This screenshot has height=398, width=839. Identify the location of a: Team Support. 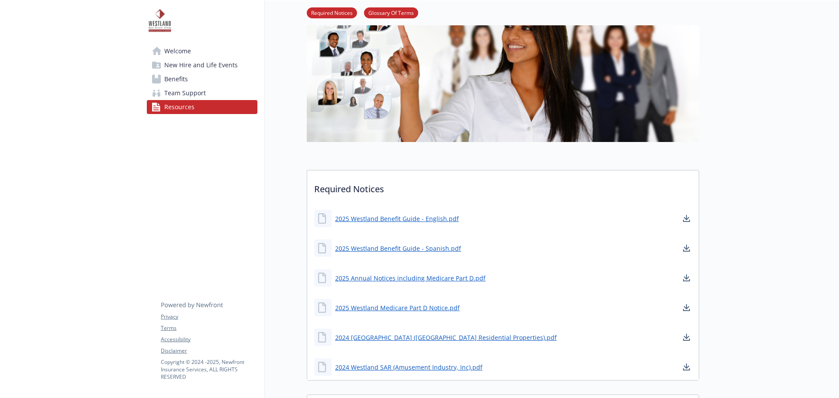
(202, 93).